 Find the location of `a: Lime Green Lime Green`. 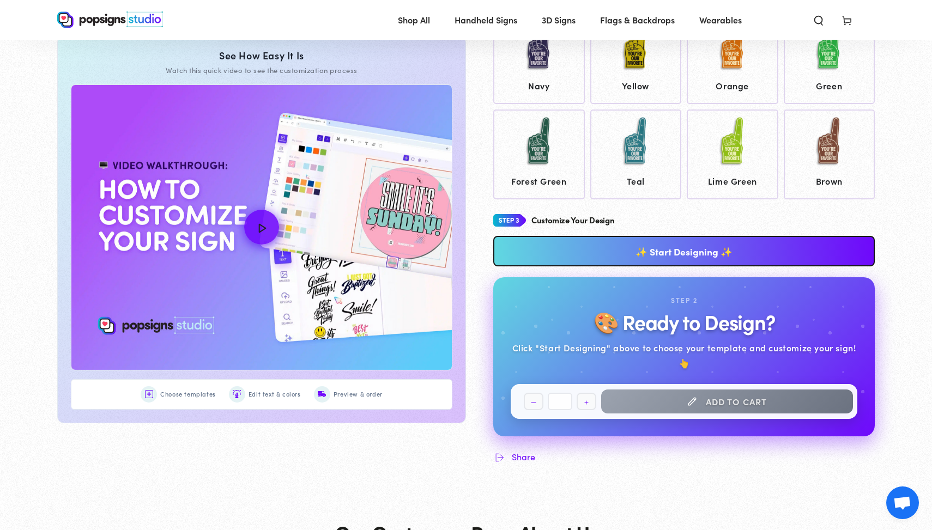

a: Lime Green Lime Green is located at coordinates (732, 154).